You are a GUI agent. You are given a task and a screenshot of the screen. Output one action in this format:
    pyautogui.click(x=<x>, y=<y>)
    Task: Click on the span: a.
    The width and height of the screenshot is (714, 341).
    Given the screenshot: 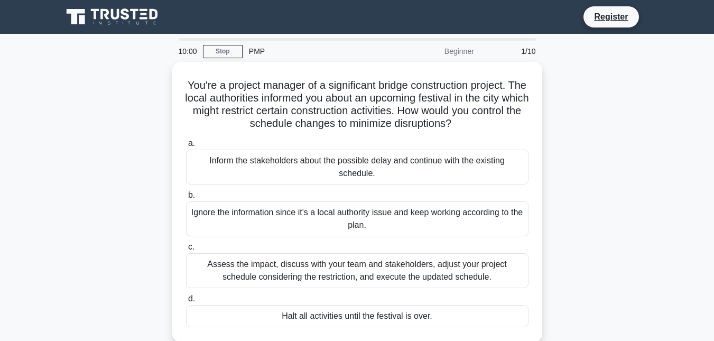 What is the action you would take?
    pyautogui.click(x=191, y=143)
    